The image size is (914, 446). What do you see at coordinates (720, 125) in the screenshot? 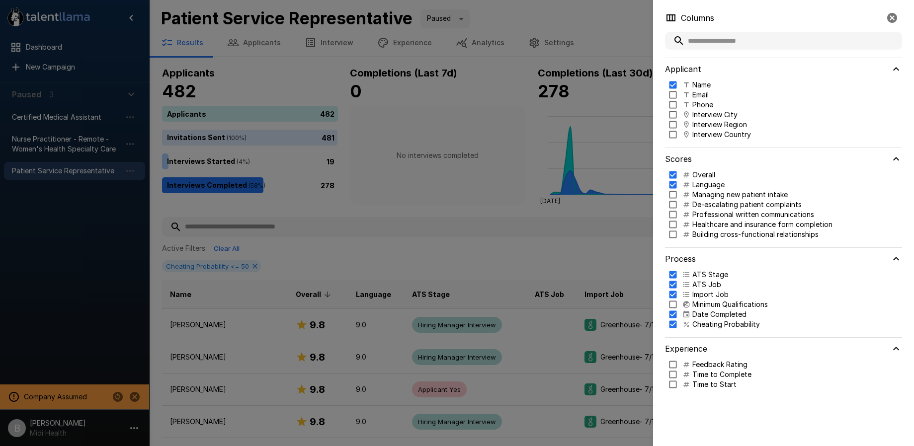
I see `p: Interview Region` at bounding box center [720, 125].